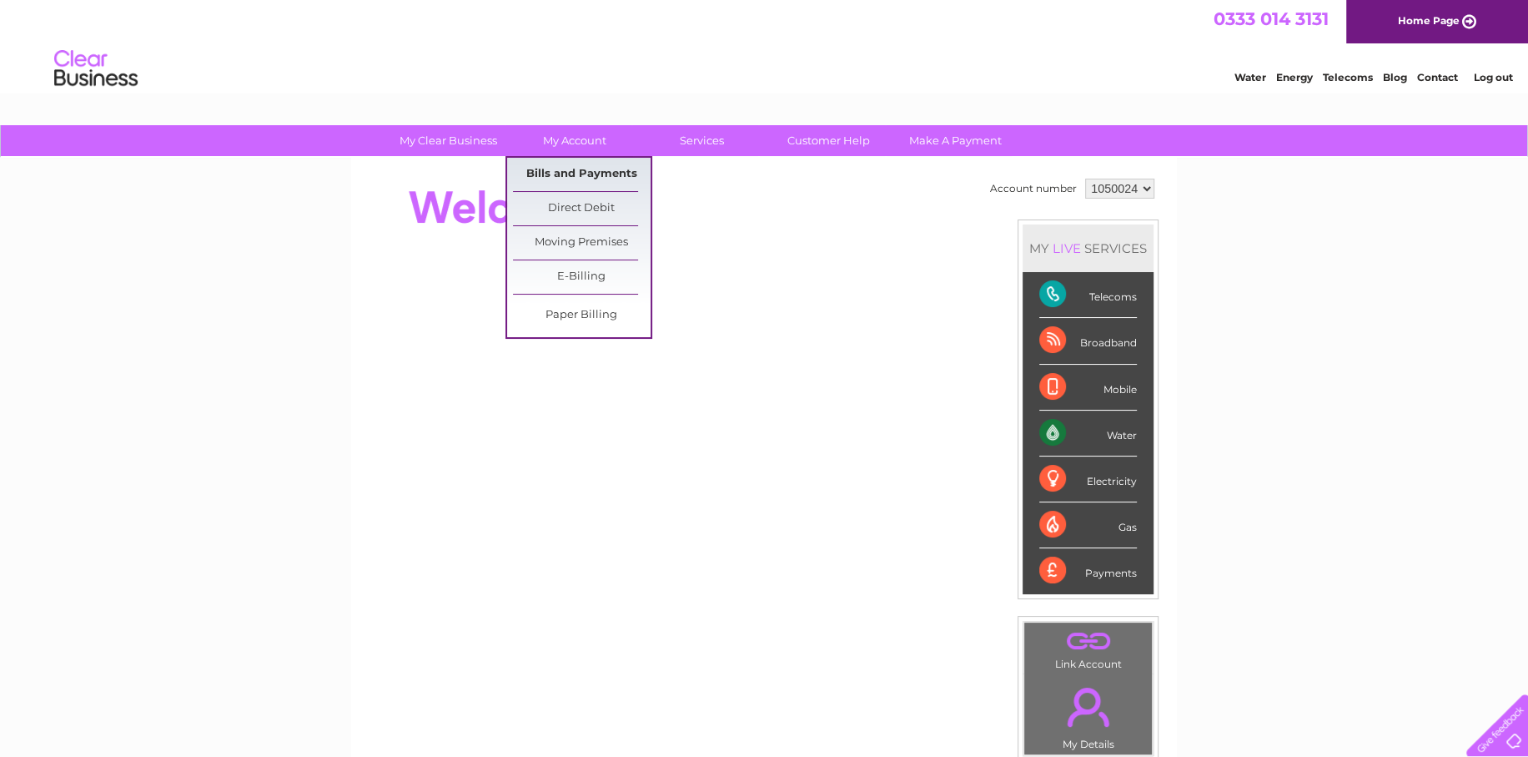 The image size is (1528, 757). I want to click on div: Payments, so click(1088, 571).